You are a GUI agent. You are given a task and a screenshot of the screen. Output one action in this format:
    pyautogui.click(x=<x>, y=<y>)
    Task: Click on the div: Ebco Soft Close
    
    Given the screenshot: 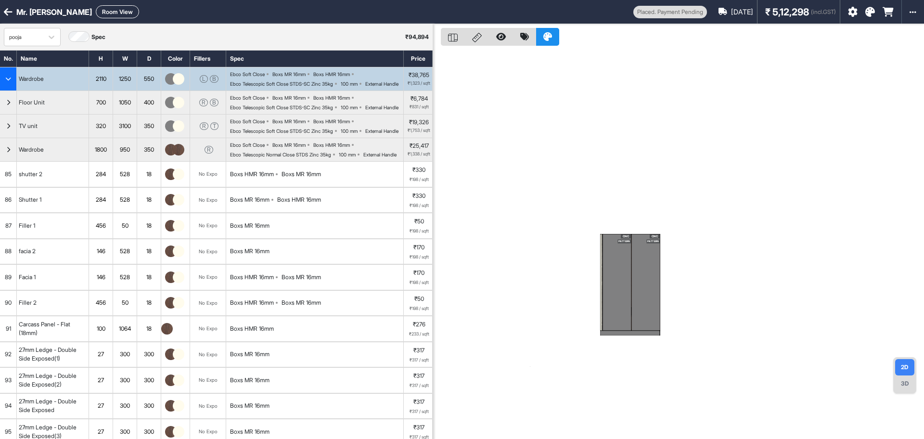 What is the action you would take?
    pyautogui.click(x=247, y=121)
    